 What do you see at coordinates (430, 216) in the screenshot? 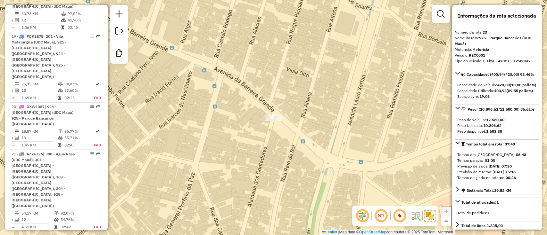
I see `img: Exibir/Ocultar setores` at bounding box center [430, 216].